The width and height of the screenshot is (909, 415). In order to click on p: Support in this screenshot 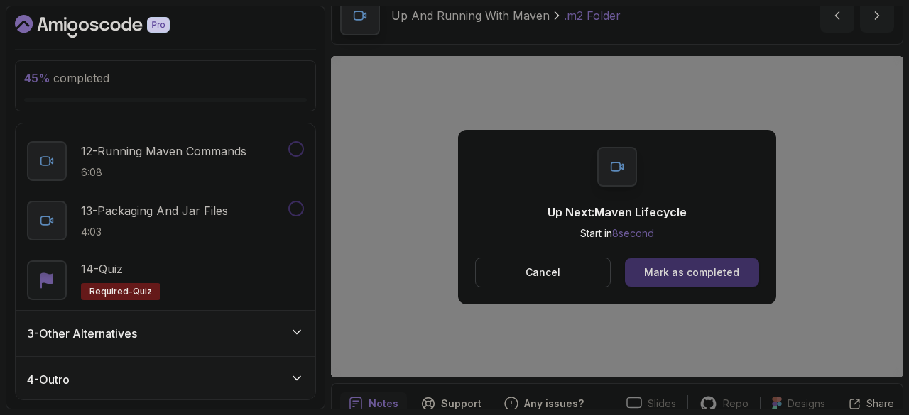, I will do `click(461, 404)`.